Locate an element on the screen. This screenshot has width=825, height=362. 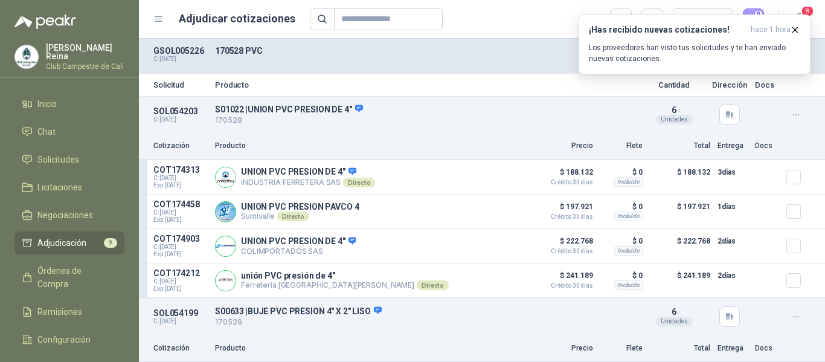
p: SOL054203 is located at coordinates (181, 111).